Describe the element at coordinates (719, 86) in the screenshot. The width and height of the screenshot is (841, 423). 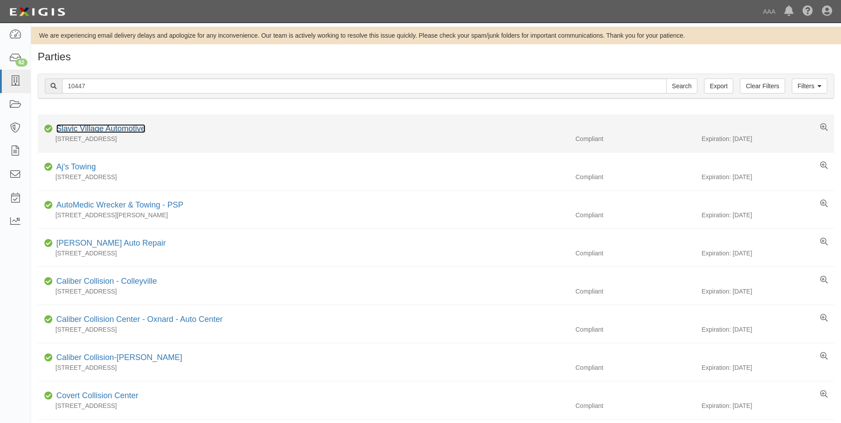
I see `a: Export` at that location.